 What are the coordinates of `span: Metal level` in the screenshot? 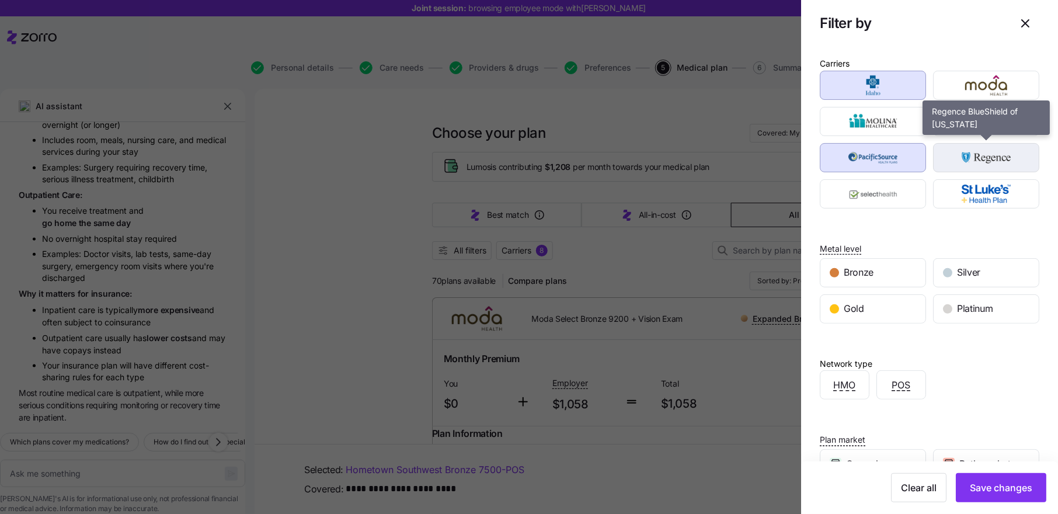 It's located at (840, 249).